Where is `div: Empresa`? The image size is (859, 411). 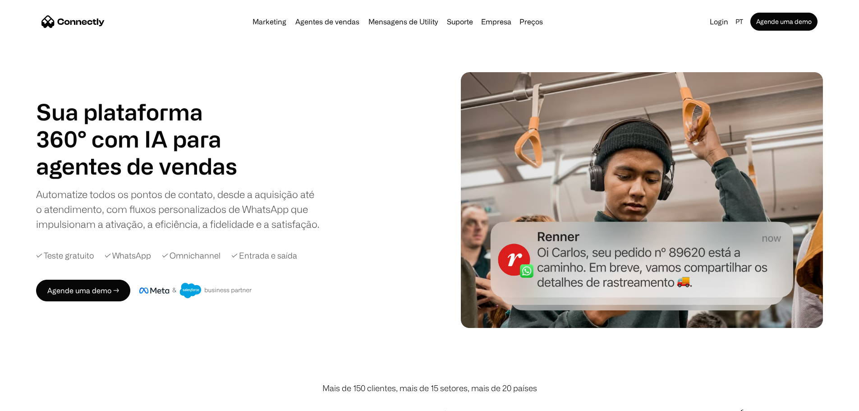
div: Empresa is located at coordinates (496, 22).